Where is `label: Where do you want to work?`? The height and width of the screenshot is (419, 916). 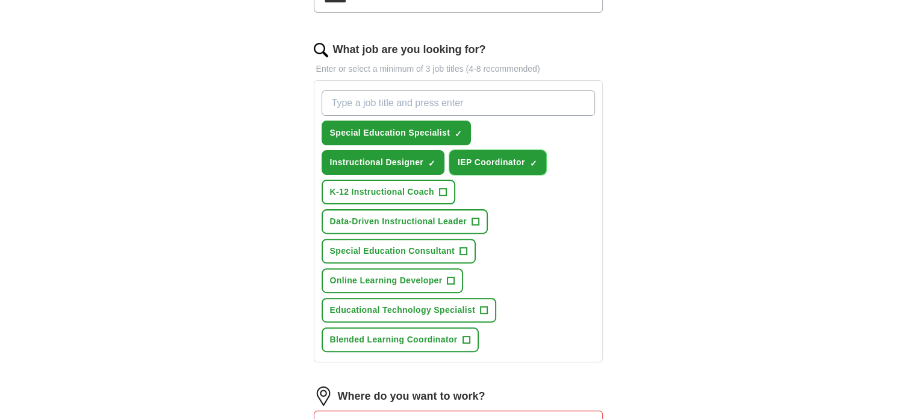
label: Where do you want to work? is located at coordinates (412, 396).